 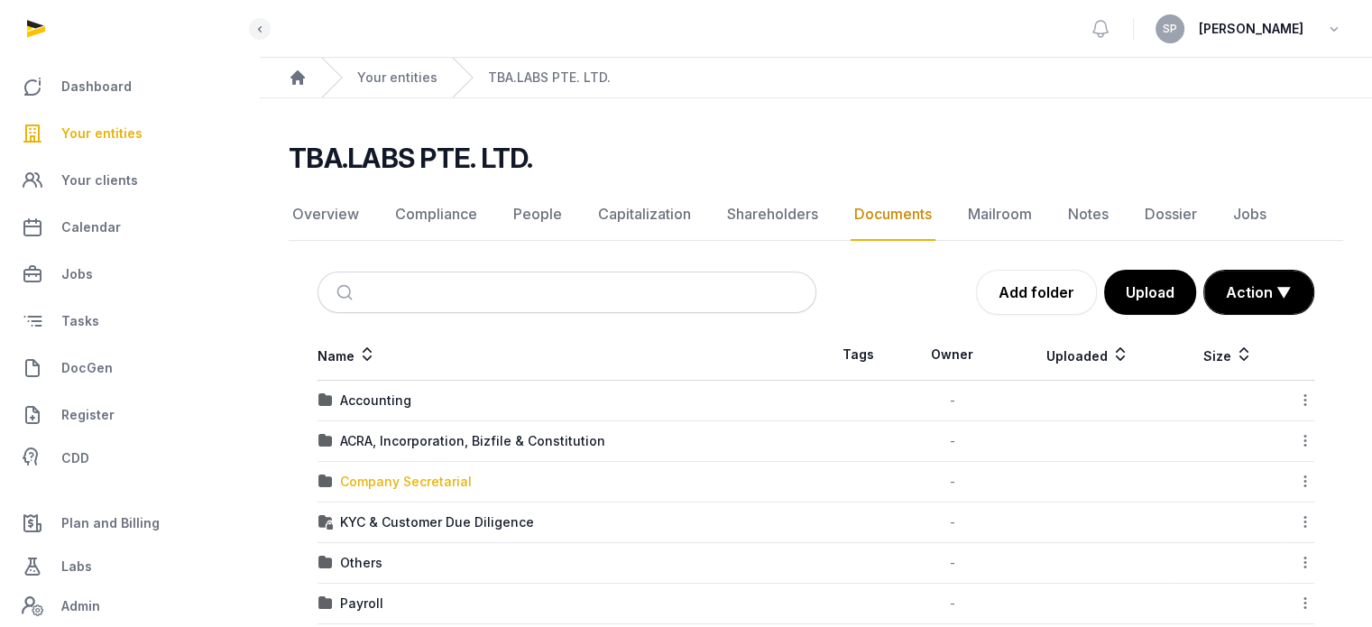 What do you see at coordinates (1171, 215) in the screenshot?
I see `a: Dossier` at bounding box center [1171, 215].